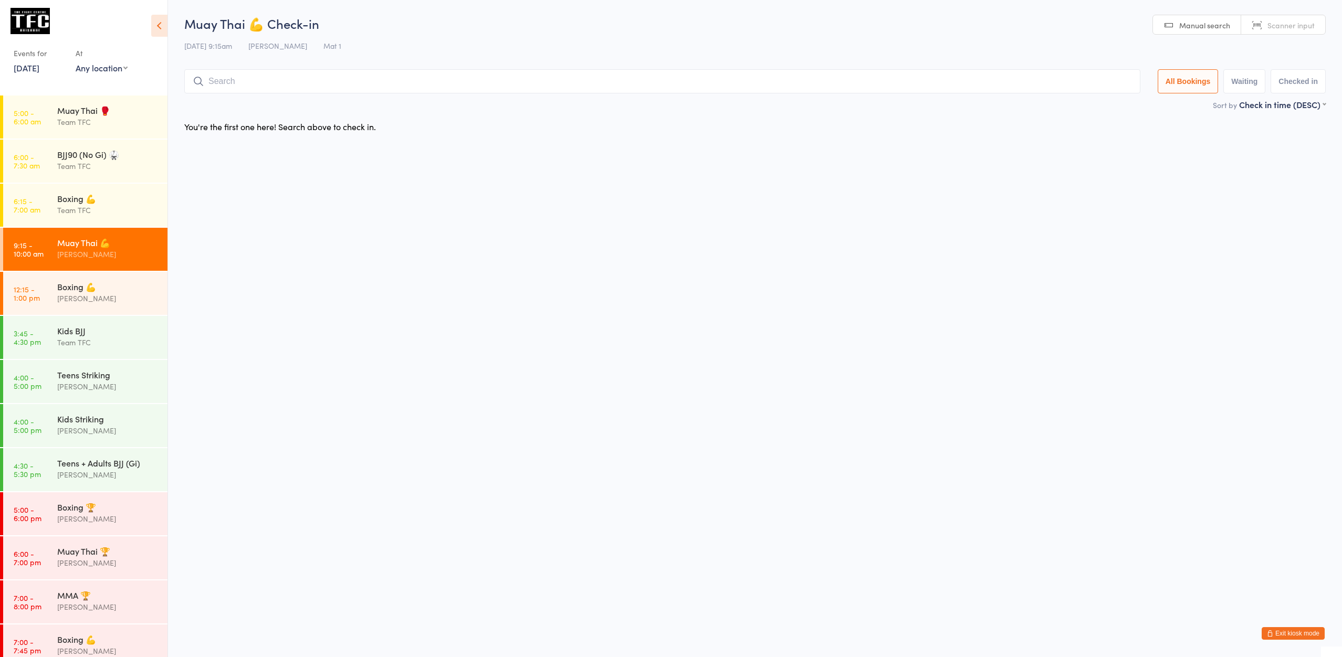  Describe the element at coordinates (1188, 81) in the screenshot. I see `button: All Bookings` at that location.